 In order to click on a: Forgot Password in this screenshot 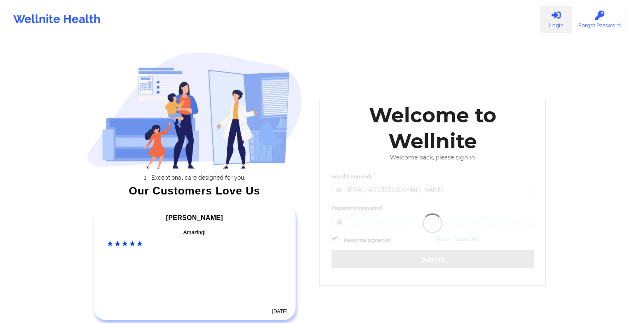, I will do `click(600, 19)`.